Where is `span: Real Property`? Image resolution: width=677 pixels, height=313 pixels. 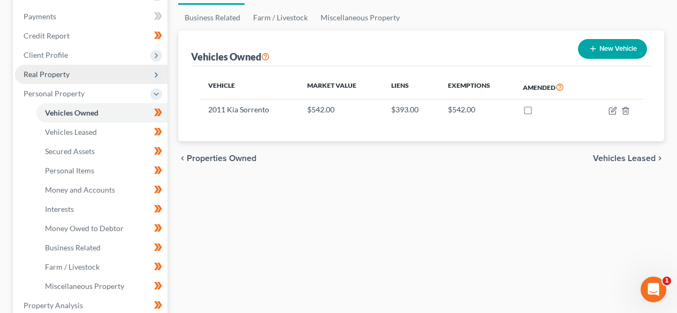
span: Real Property is located at coordinates (47, 74).